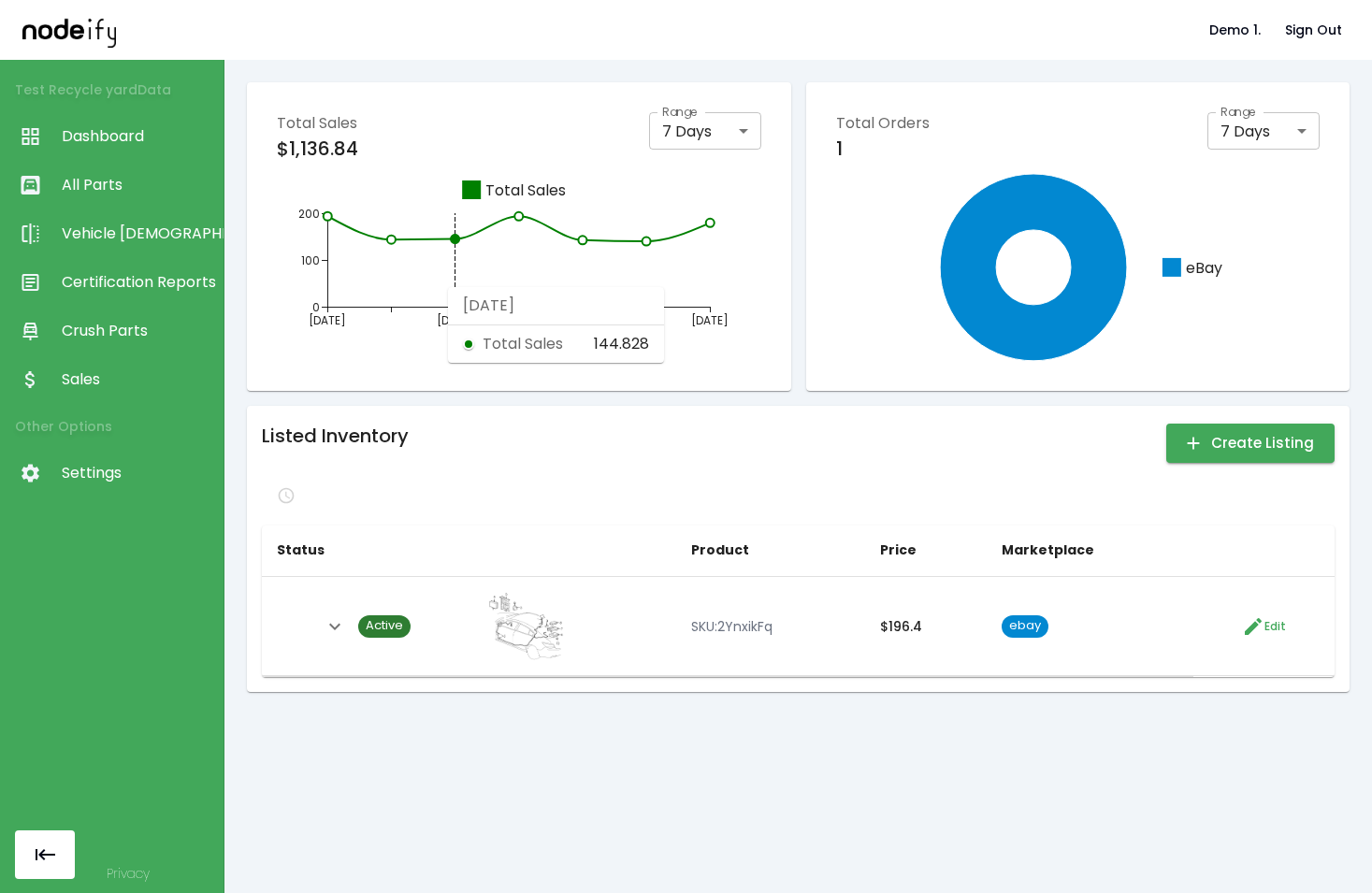 The height and width of the screenshot is (893, 1372). Describe the element at coordinates (1250, 444) in the screenshot. I see `button: Create Listing` at that location.